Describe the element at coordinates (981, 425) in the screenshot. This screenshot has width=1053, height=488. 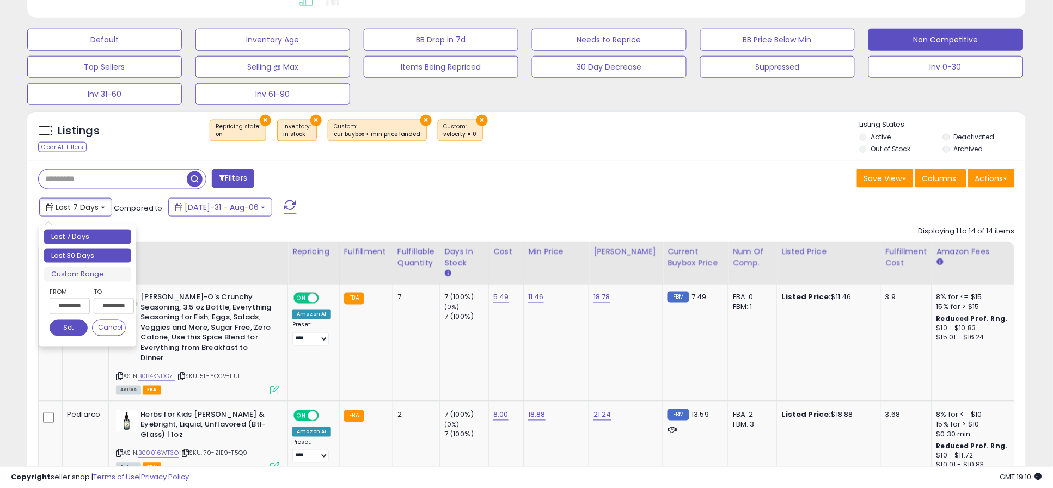
I see `div: 15% for > $10` at that location.